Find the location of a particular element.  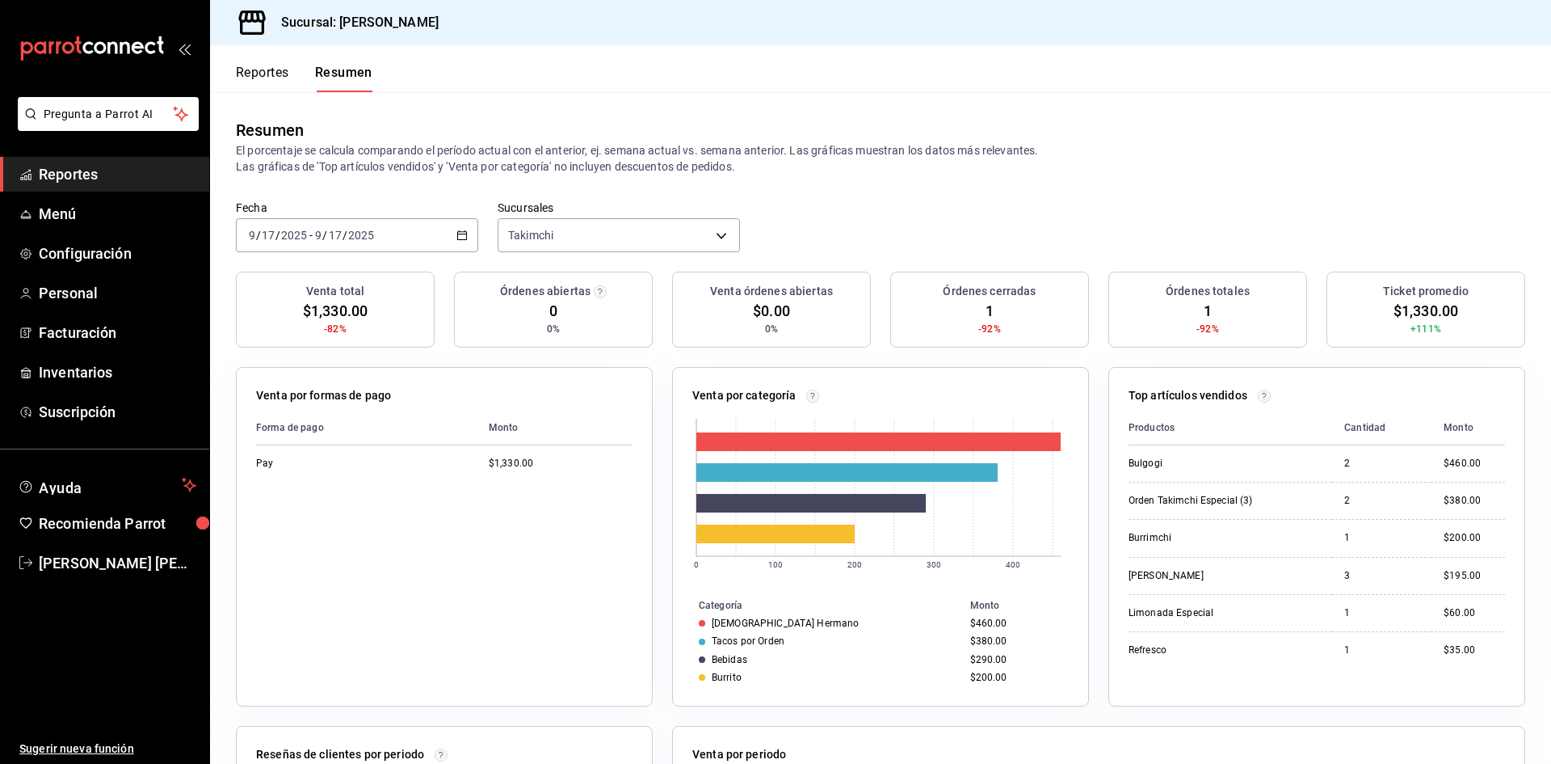

h3: Órdenes totales is located at coordinates (1208, 291).